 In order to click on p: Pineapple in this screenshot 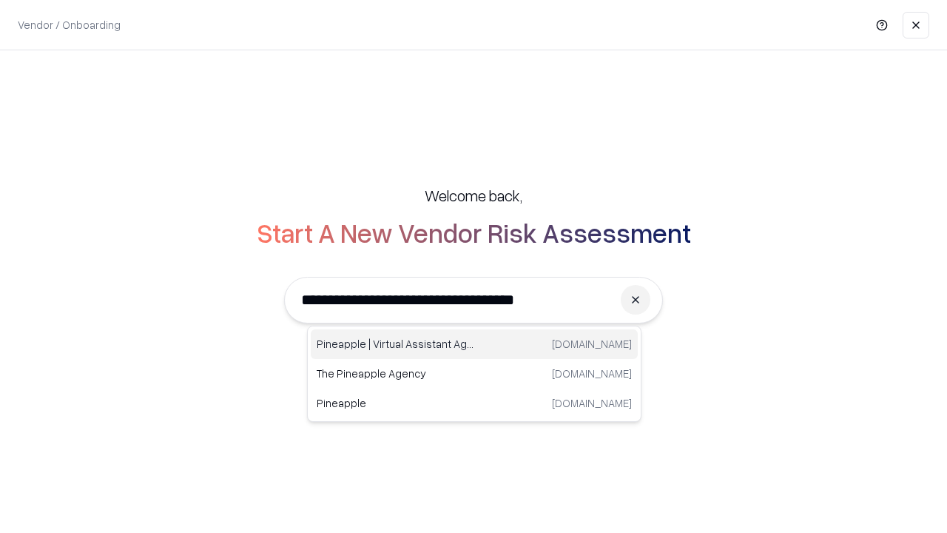, I will do `click(395, 403)`.